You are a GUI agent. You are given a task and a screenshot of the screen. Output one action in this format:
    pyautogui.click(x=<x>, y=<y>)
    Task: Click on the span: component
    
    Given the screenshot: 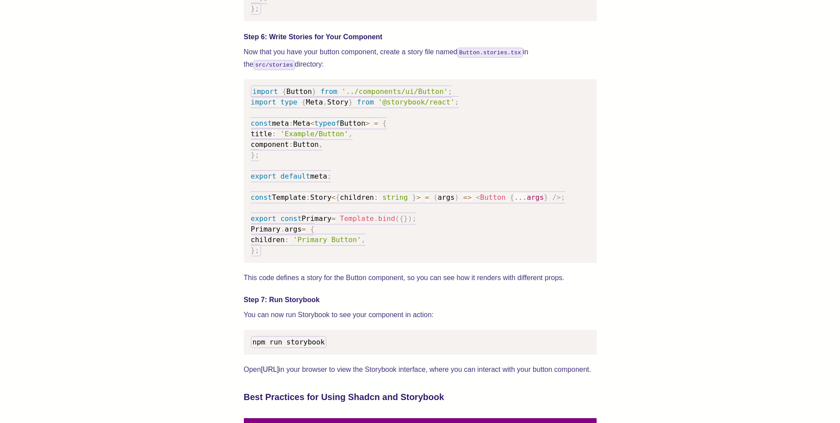 What is the action you would take?
    pyautogui.click(x=270, y=144)
    